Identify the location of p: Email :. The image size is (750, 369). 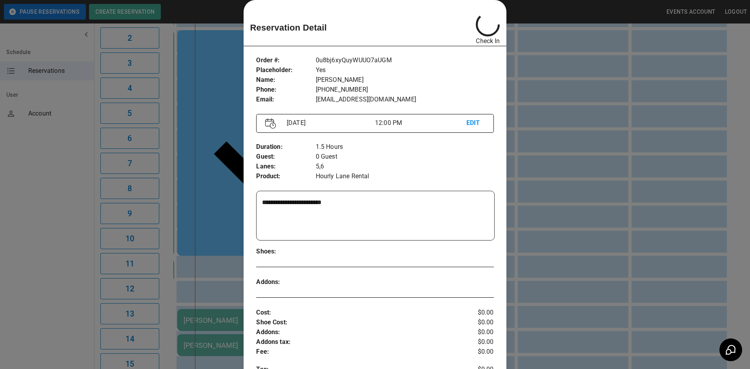
(285, 100).